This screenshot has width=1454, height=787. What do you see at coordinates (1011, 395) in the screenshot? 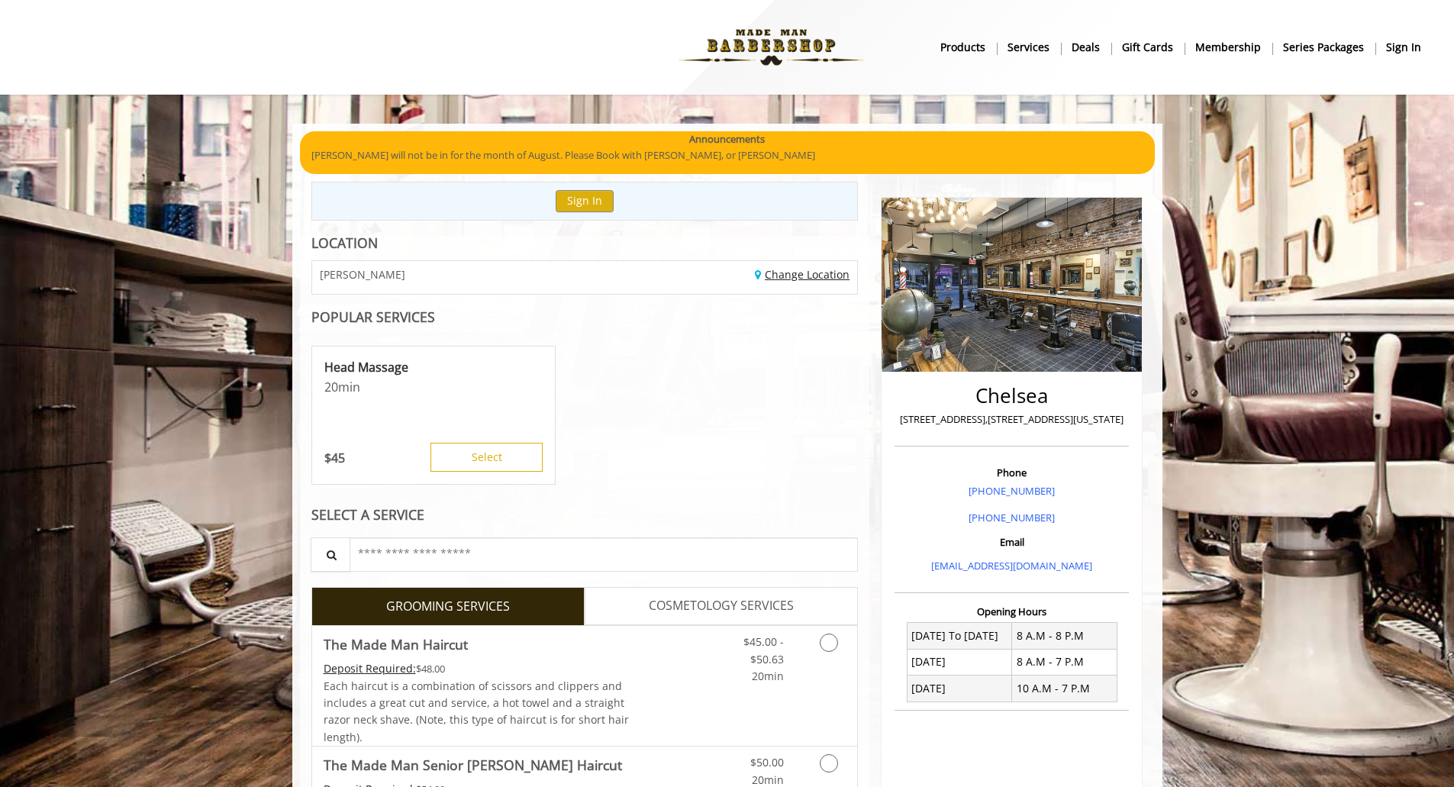
I see `h2: Chelsea` at bounding box center [1011, 395].